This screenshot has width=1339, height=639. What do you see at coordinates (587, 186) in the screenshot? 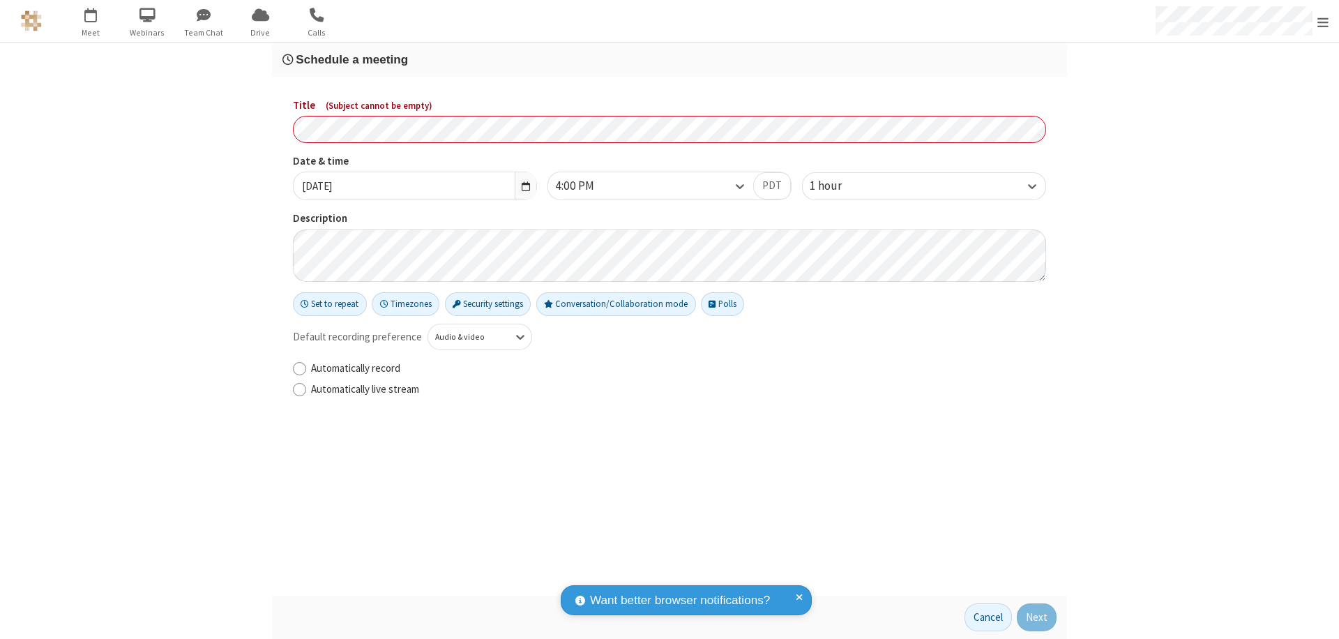
I see `div: 4:00 PM` at bounding box center [587, 186].